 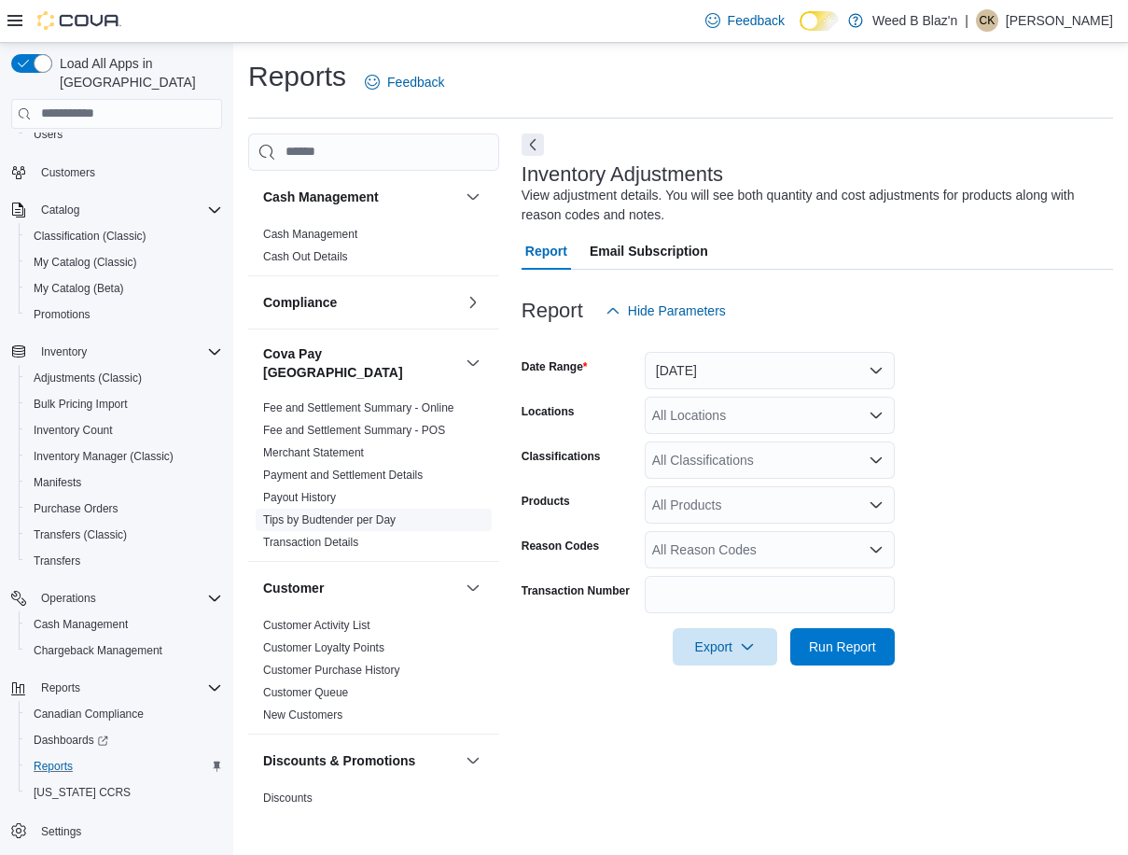 What do you see at coordinates (104, 456) in the screenshot?
I see `span: Inventory Manager (Classic)` at bounding box center [104, 456].